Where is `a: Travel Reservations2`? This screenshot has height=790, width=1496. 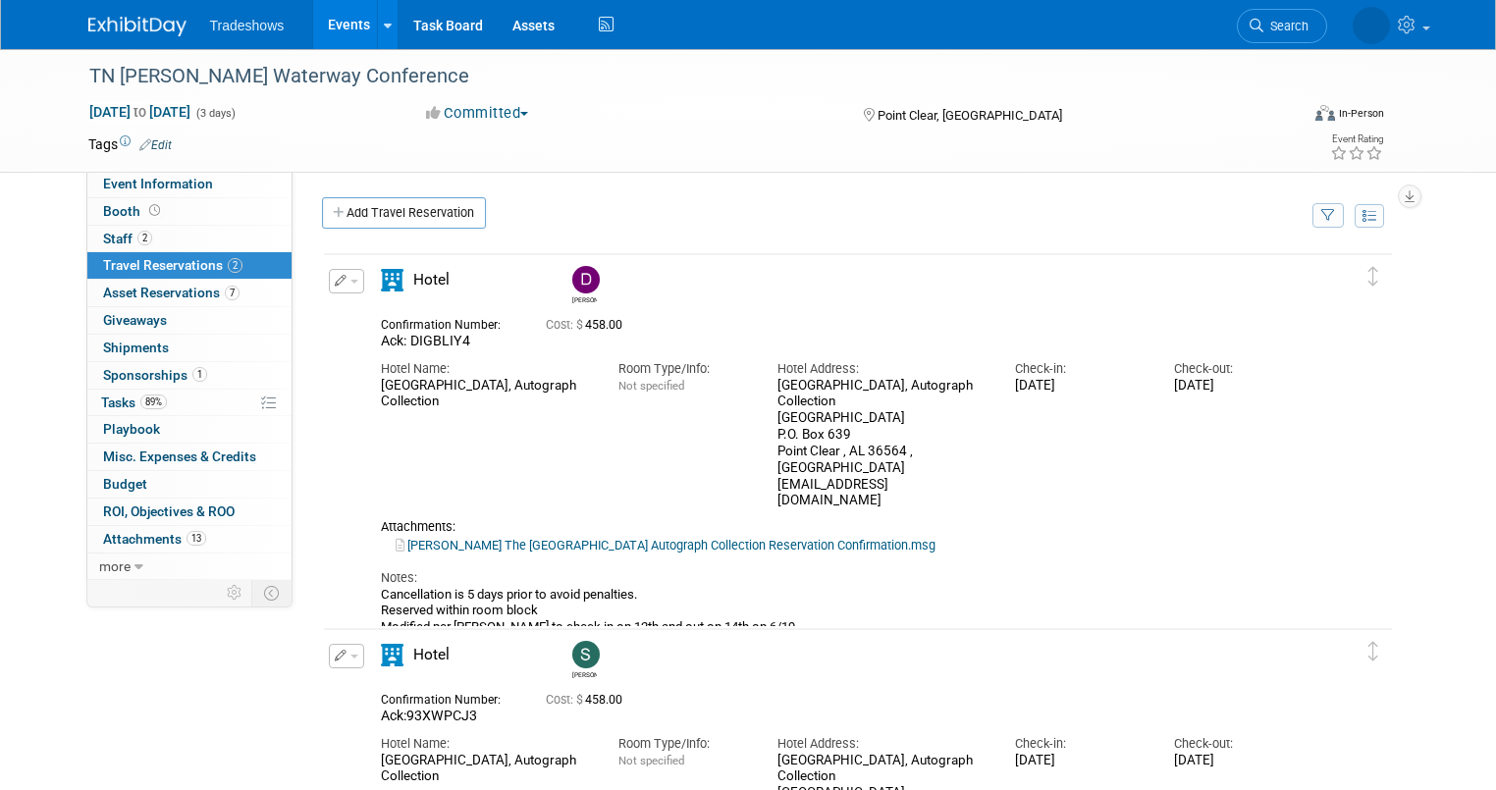 a: Travel Reservations2 is located at coordinates (189, 265).